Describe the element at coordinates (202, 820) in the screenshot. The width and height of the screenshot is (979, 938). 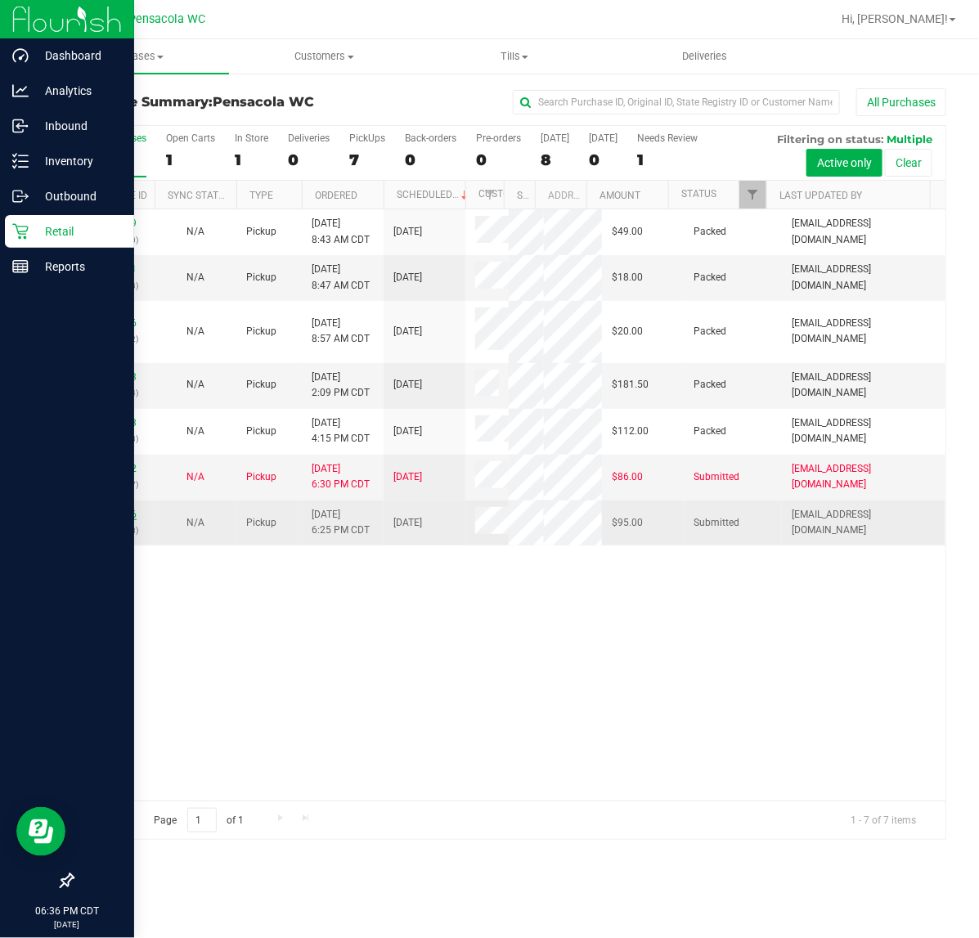
I see `input: 1` at that location.